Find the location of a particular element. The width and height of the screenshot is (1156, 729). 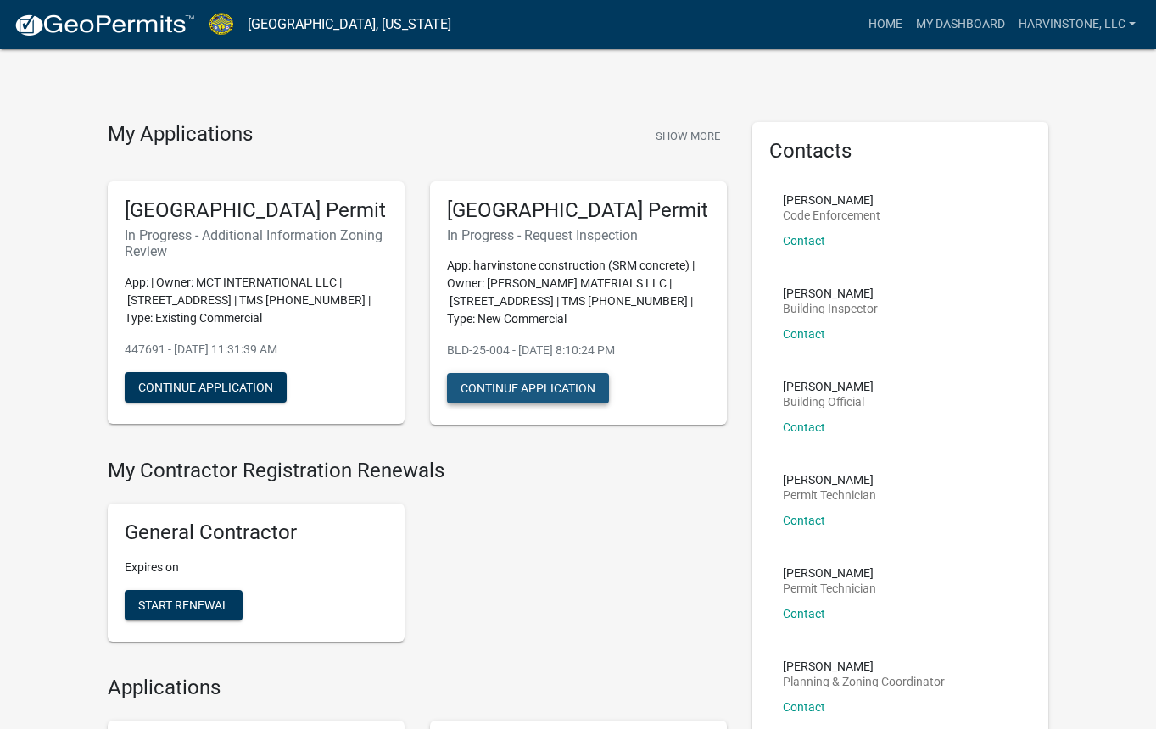

span: Start Renewal is located at coordinates (183, 605).